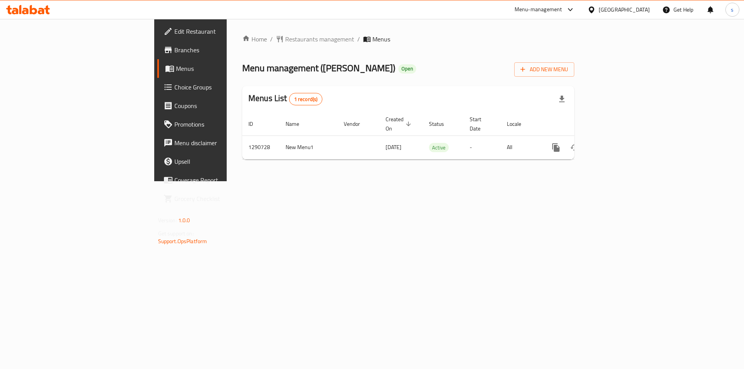 The height and width of the screenshot is (369, 744). I want to click on a: Restaurants management, so click(315, 39).